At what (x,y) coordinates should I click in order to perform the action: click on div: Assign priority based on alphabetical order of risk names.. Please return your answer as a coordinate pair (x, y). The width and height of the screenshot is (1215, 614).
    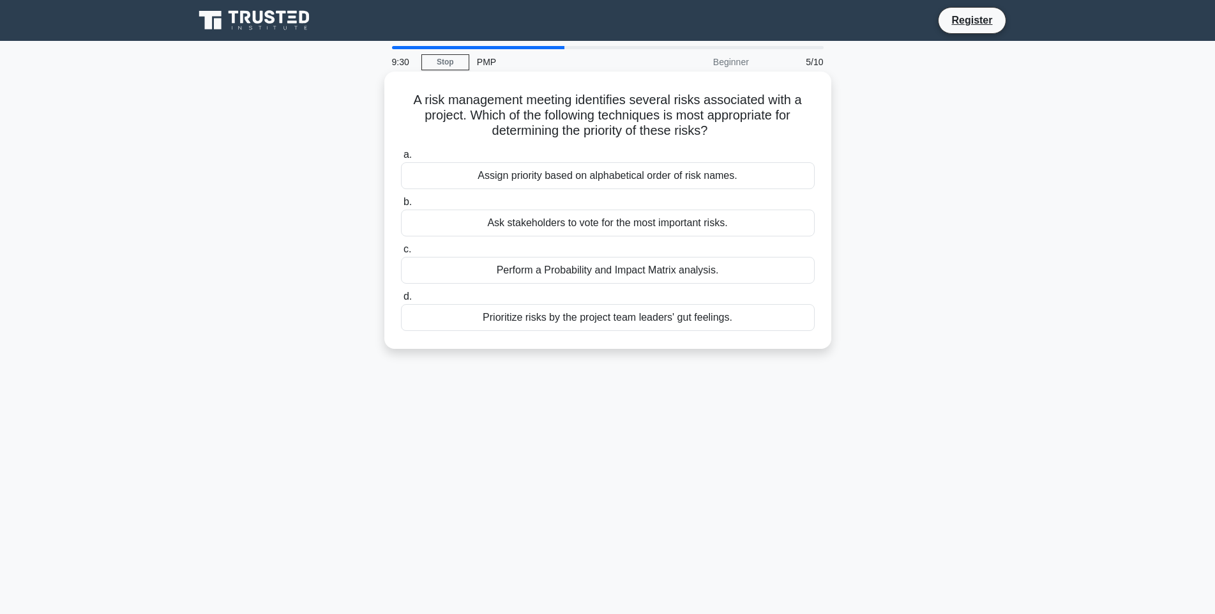
    Looking at the image, I should click on (608, 176).